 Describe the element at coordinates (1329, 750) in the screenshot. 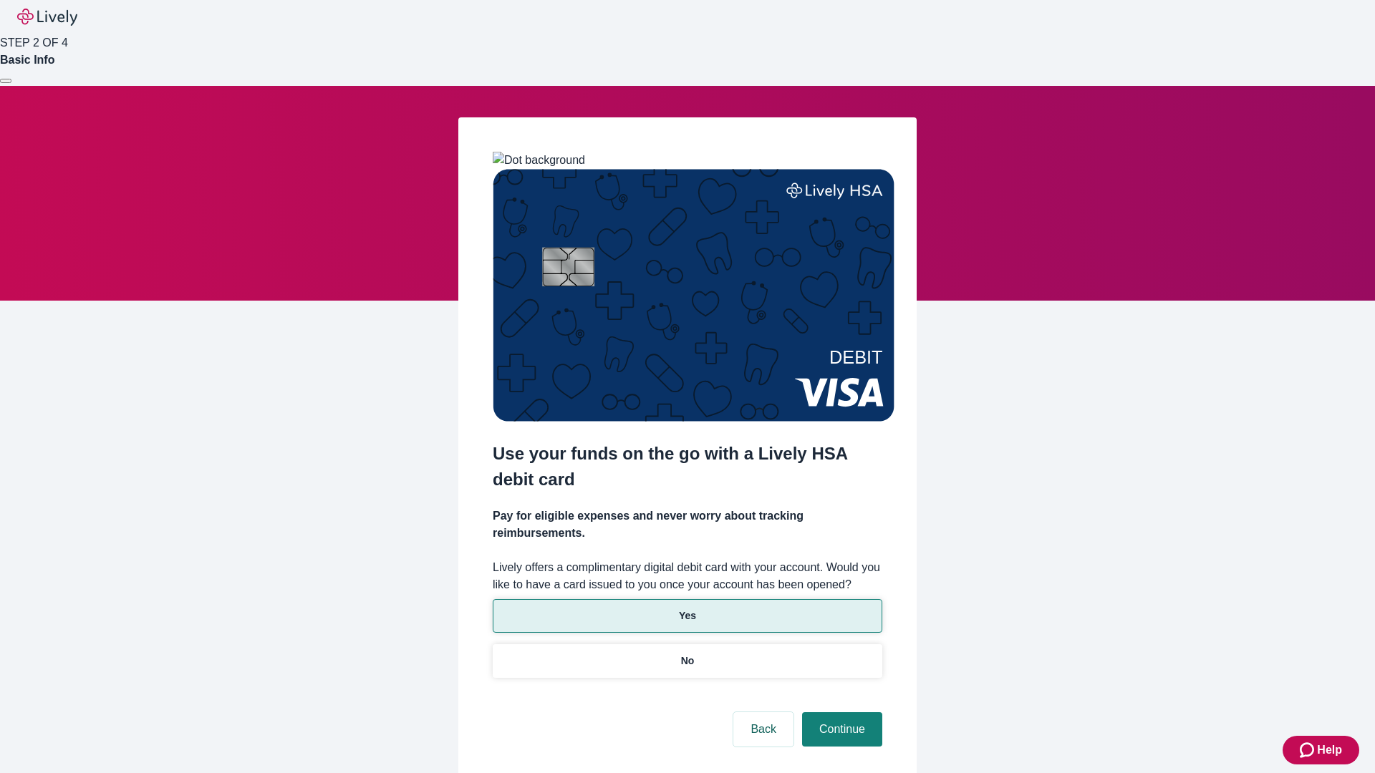

I see `span: Help` at that location.